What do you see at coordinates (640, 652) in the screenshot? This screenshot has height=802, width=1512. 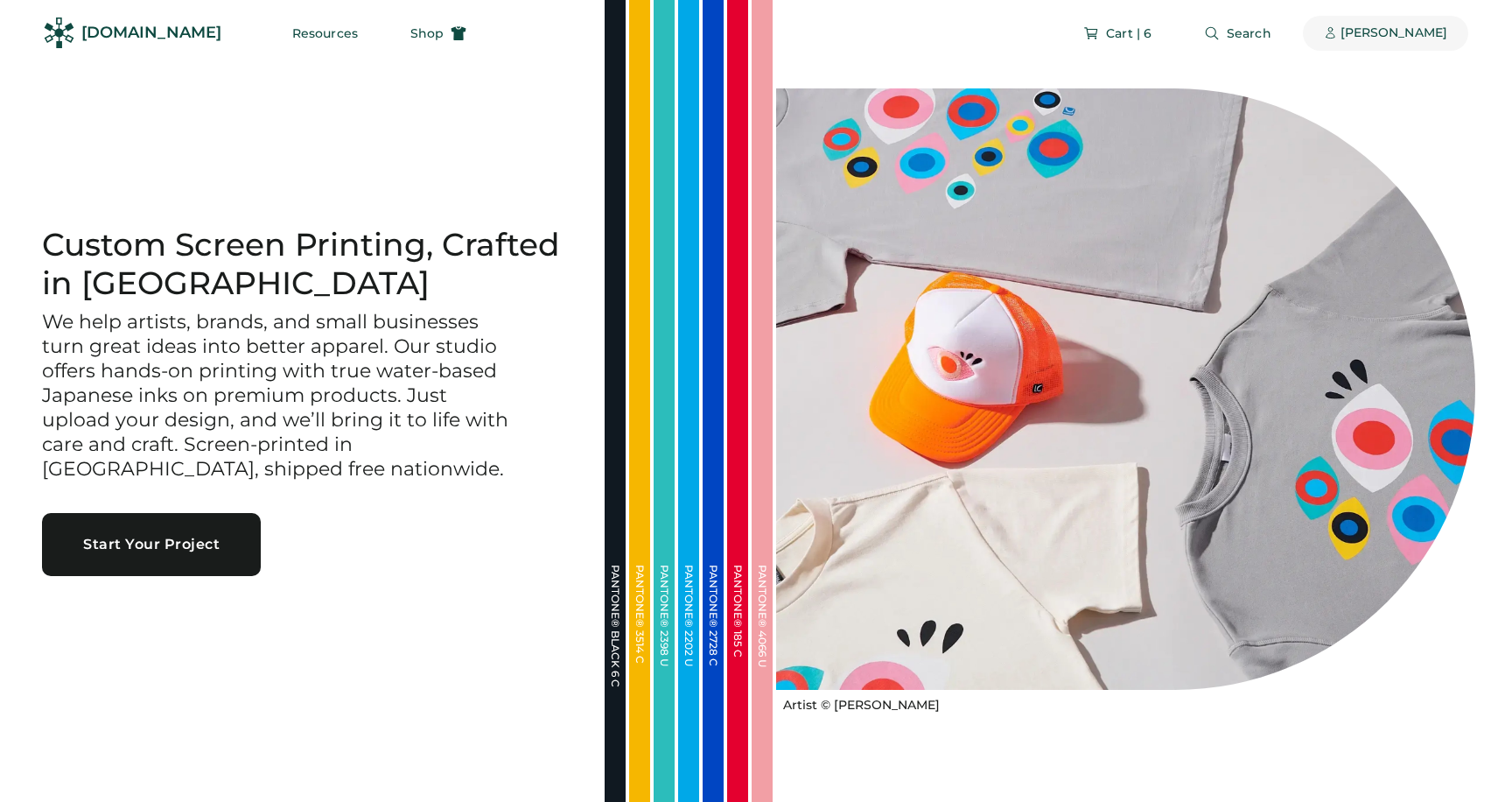 I see `div: PANTONE® 3514 C` at bounding box center [640, 652].